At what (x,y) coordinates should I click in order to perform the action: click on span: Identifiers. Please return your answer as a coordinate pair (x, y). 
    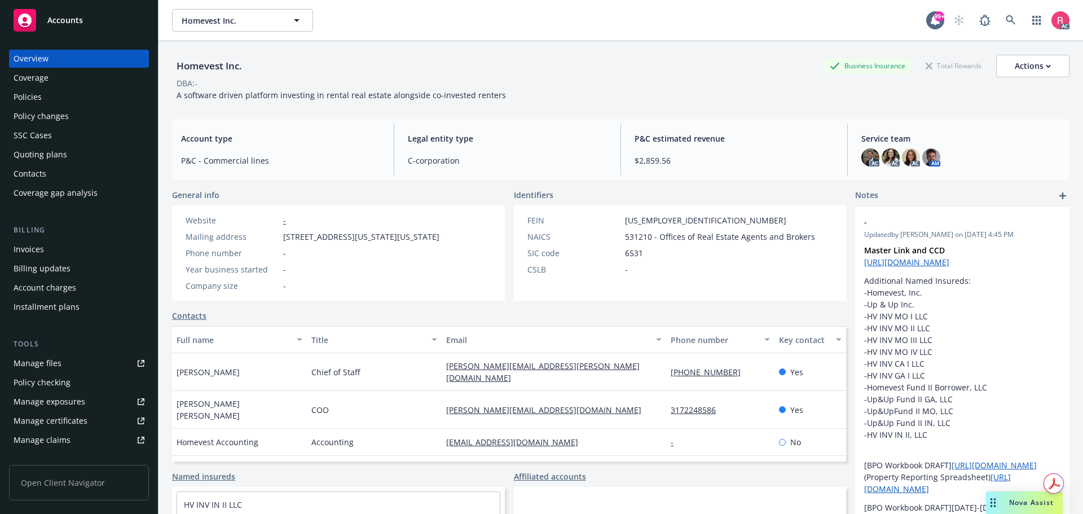
    Looking at the image, I should click on (533, 195).